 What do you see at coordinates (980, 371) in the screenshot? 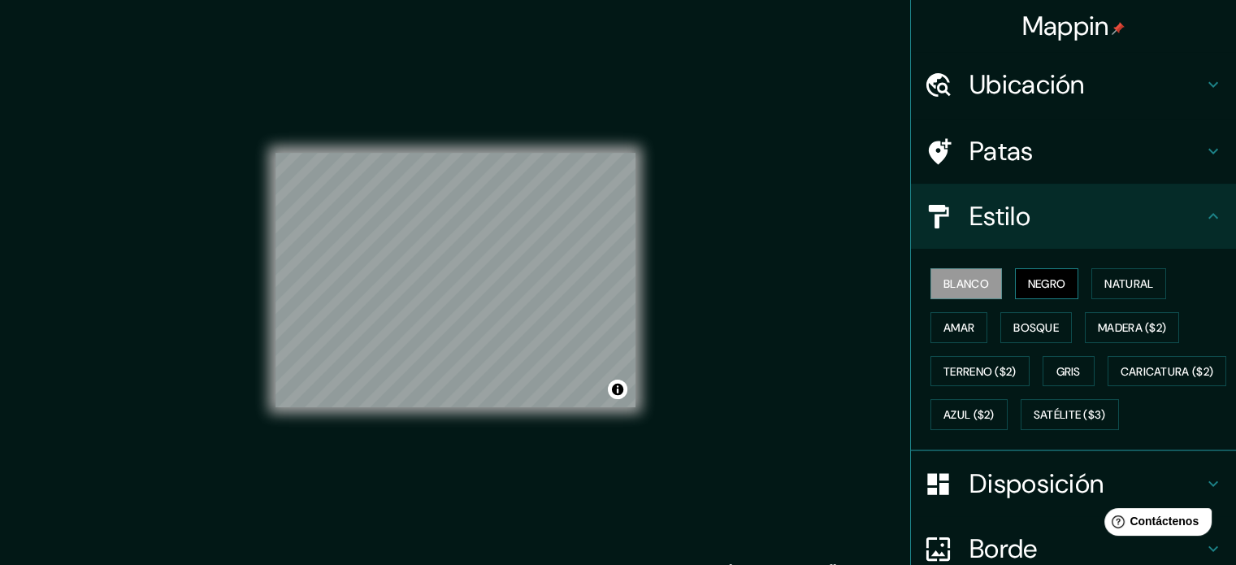
I see `button: Terreno ($2)` at bounding box center [980, 371].